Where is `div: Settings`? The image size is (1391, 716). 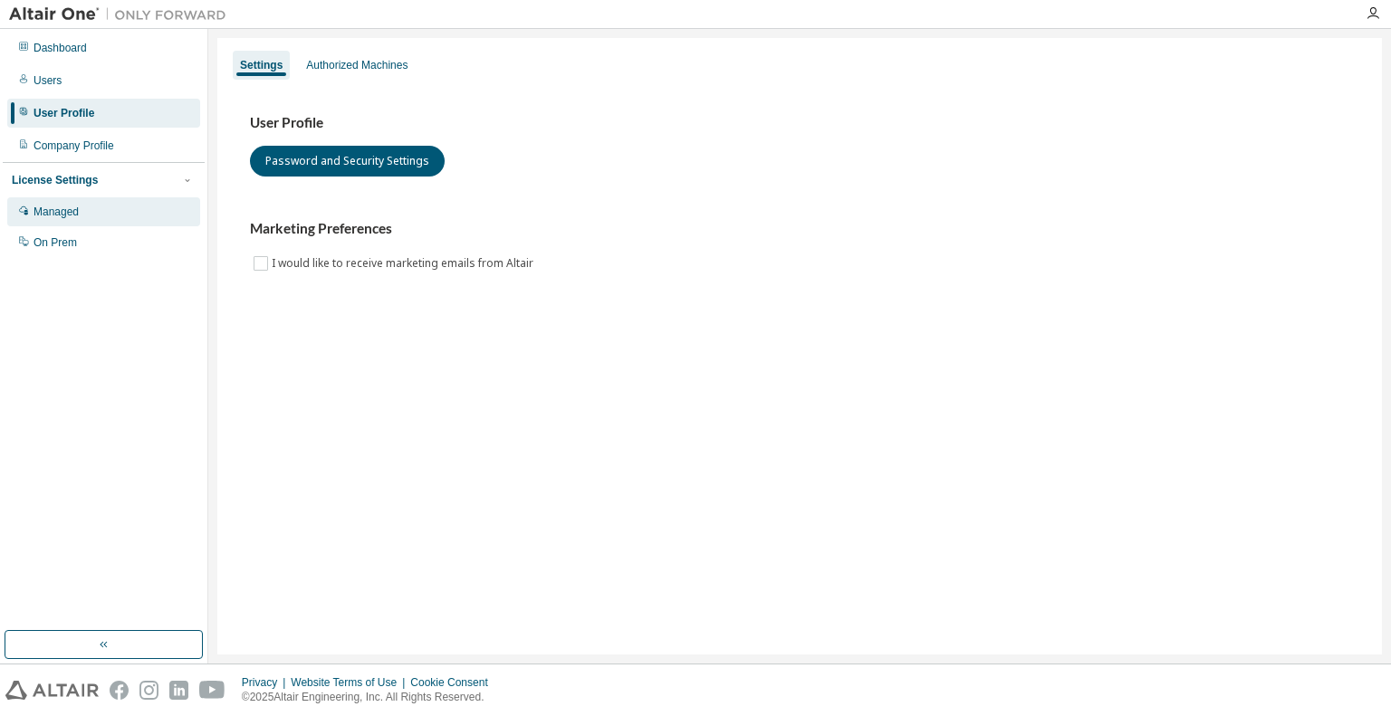
div: Settings is located at coordinates (261, 65).